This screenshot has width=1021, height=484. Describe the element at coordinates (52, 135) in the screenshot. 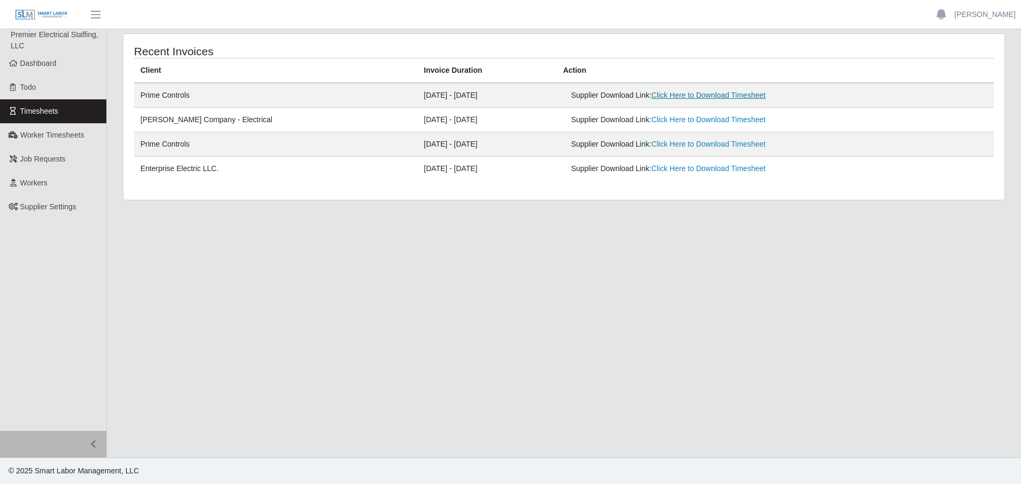

I see `span: Worker Timesheets` at that location.